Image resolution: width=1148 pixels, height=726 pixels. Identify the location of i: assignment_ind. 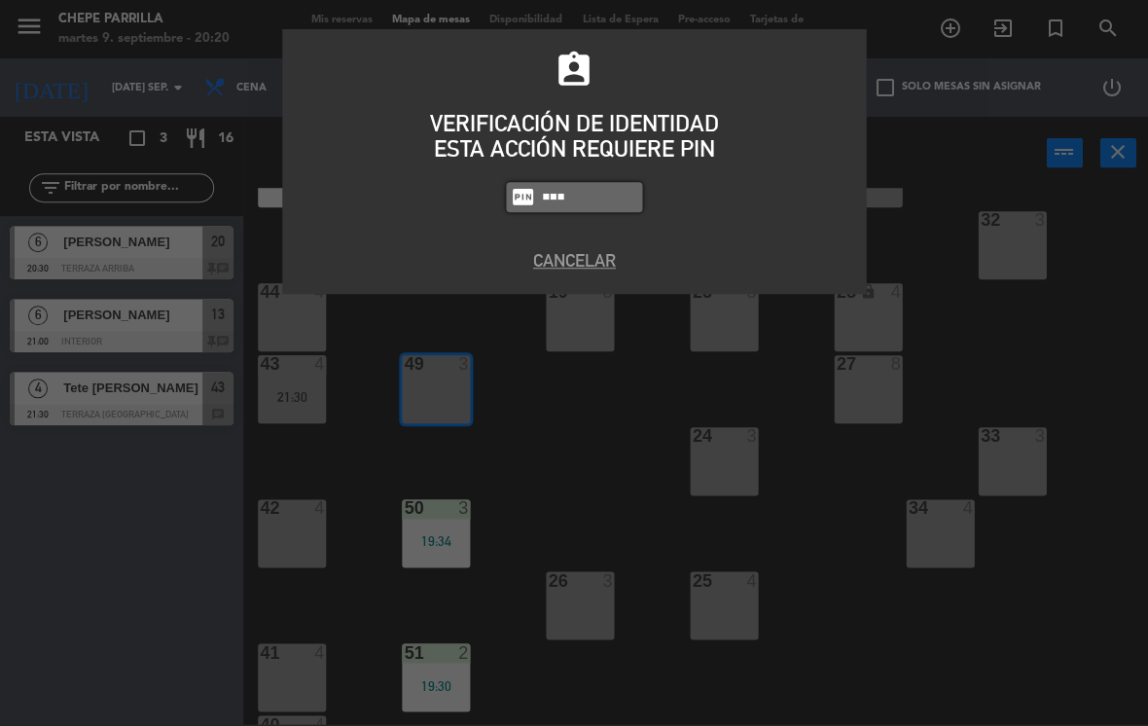
(574, 70).